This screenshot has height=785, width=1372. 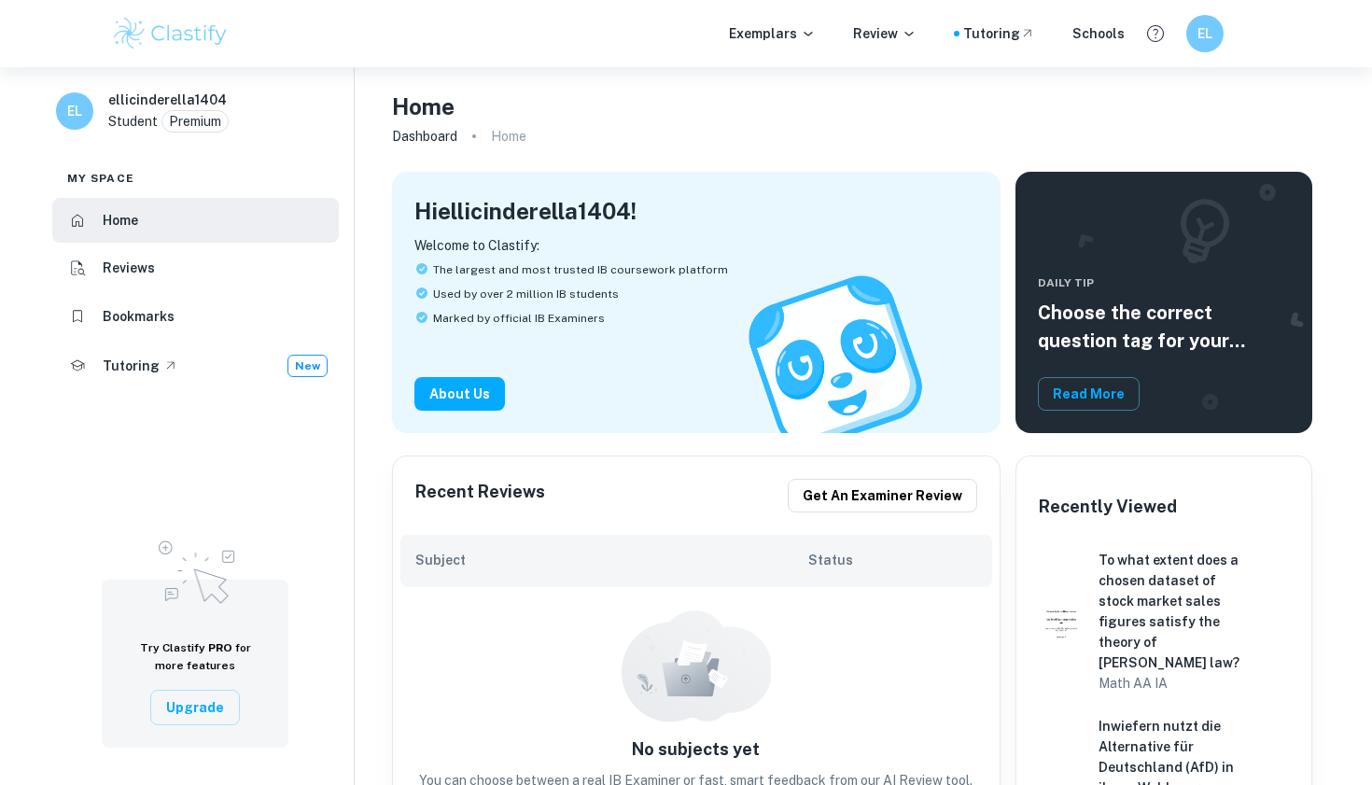 What do you see at coordinates (1174, 612) in the screenshot?
I see `h6: To what extent does a chosen dataset of stock market sales figures satisfy the theory of [PERSON_...` at bounding box center [1174, 612].